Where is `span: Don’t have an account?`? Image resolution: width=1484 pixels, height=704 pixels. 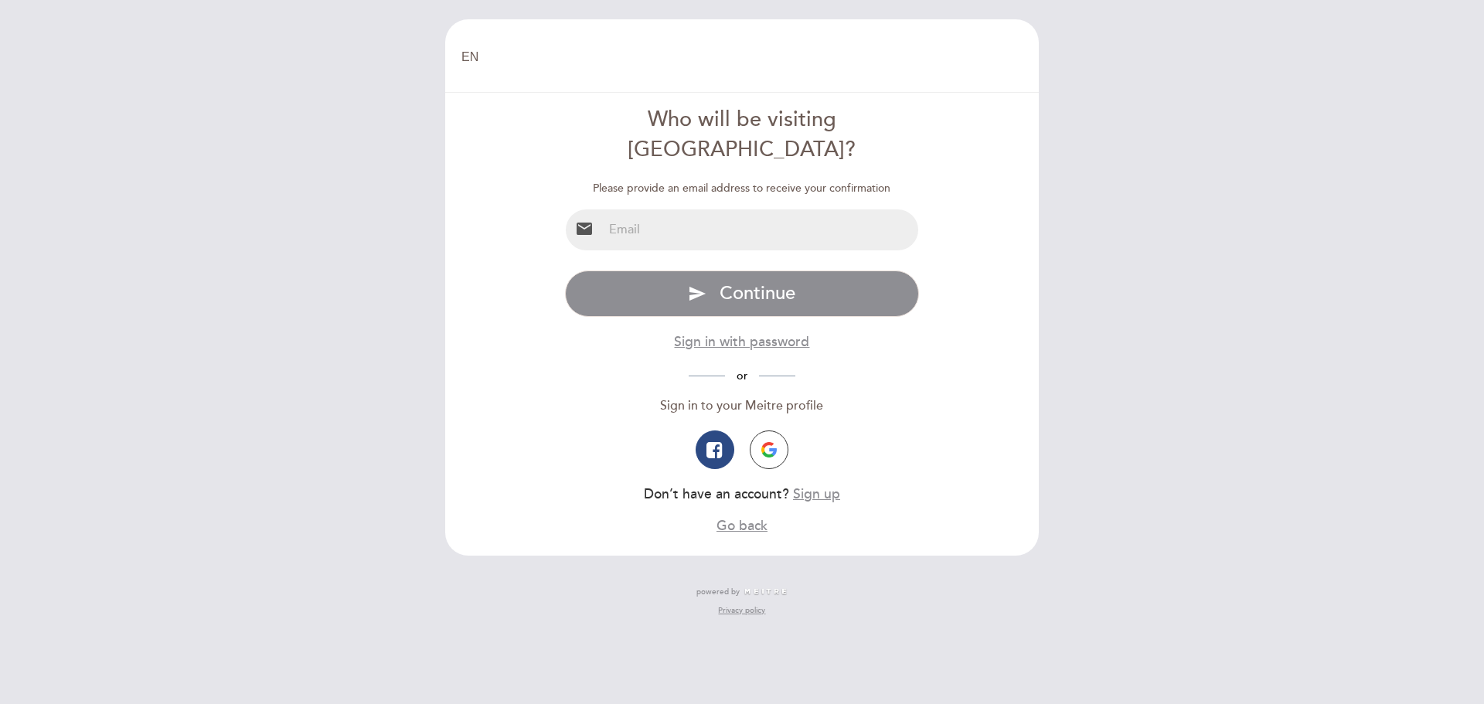
span: Don’t have an account? is located at coordinates (716, 494).